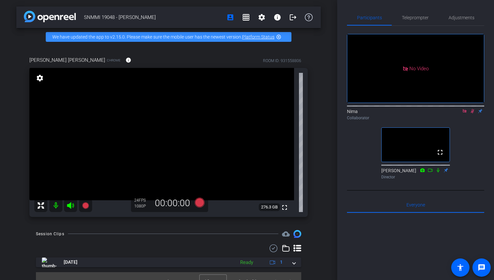 The width and height of the screenshot is (494, 280). What do you see at coordinates (370, 18) in the screenshot?
I see `span: Participants` at bounding box center [370, 18].